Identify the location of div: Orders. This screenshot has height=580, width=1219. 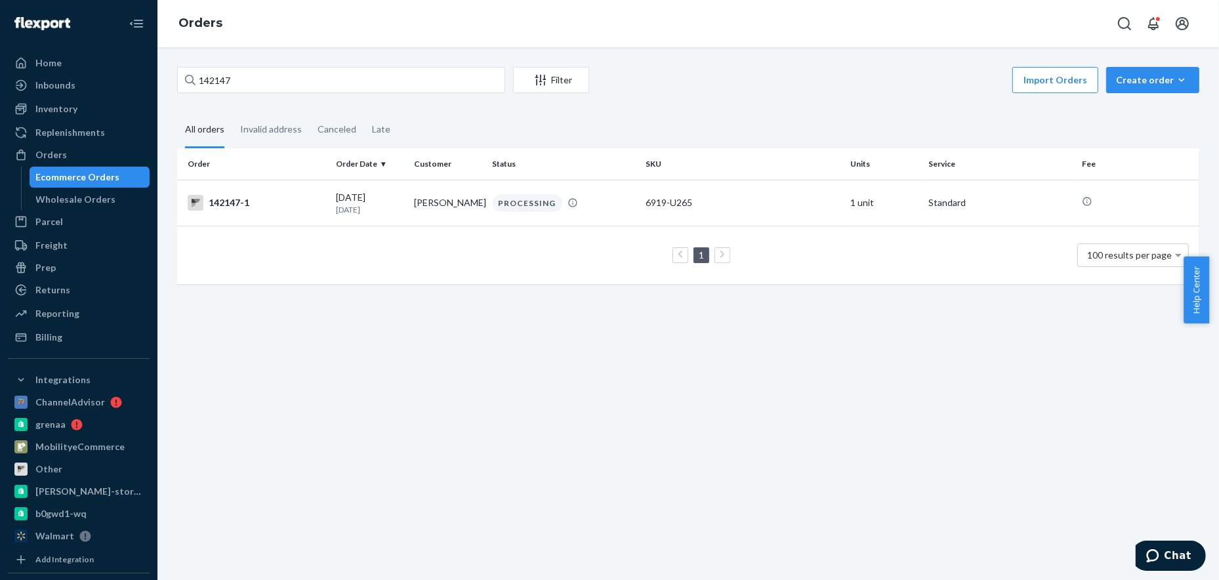
(51, 155).